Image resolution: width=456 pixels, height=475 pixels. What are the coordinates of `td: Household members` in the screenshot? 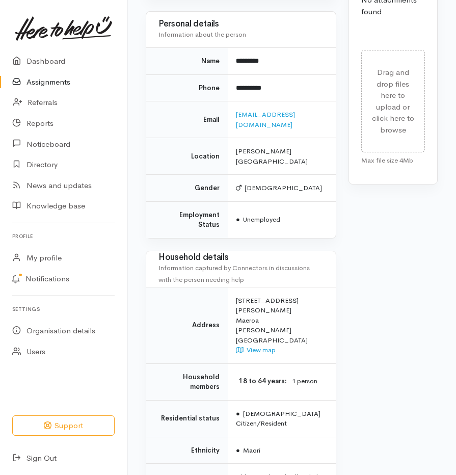 It's located at (187, 382).